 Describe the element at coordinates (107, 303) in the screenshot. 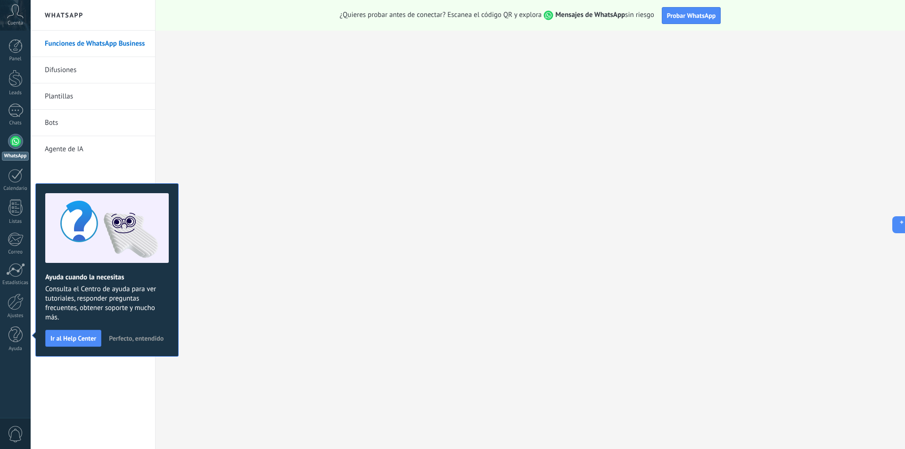

I see `span: Consulta el Centro de ayuda para ver tutoriales, responder preguntas frecuentes, obtener soporte ...` at that location.